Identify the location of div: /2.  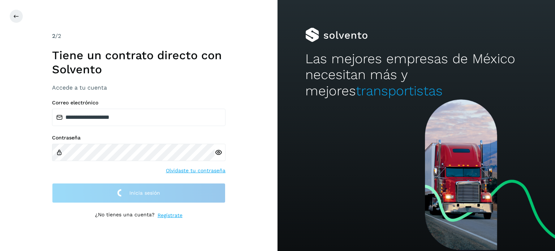
(139, 36).